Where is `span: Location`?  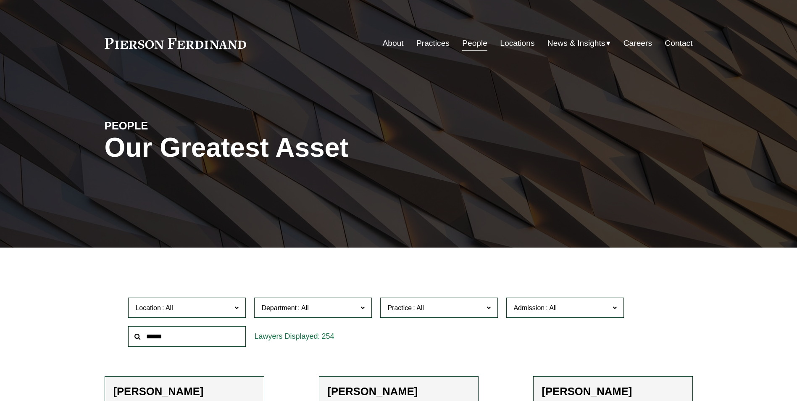 span: Location is located at coordinates (148, 308).